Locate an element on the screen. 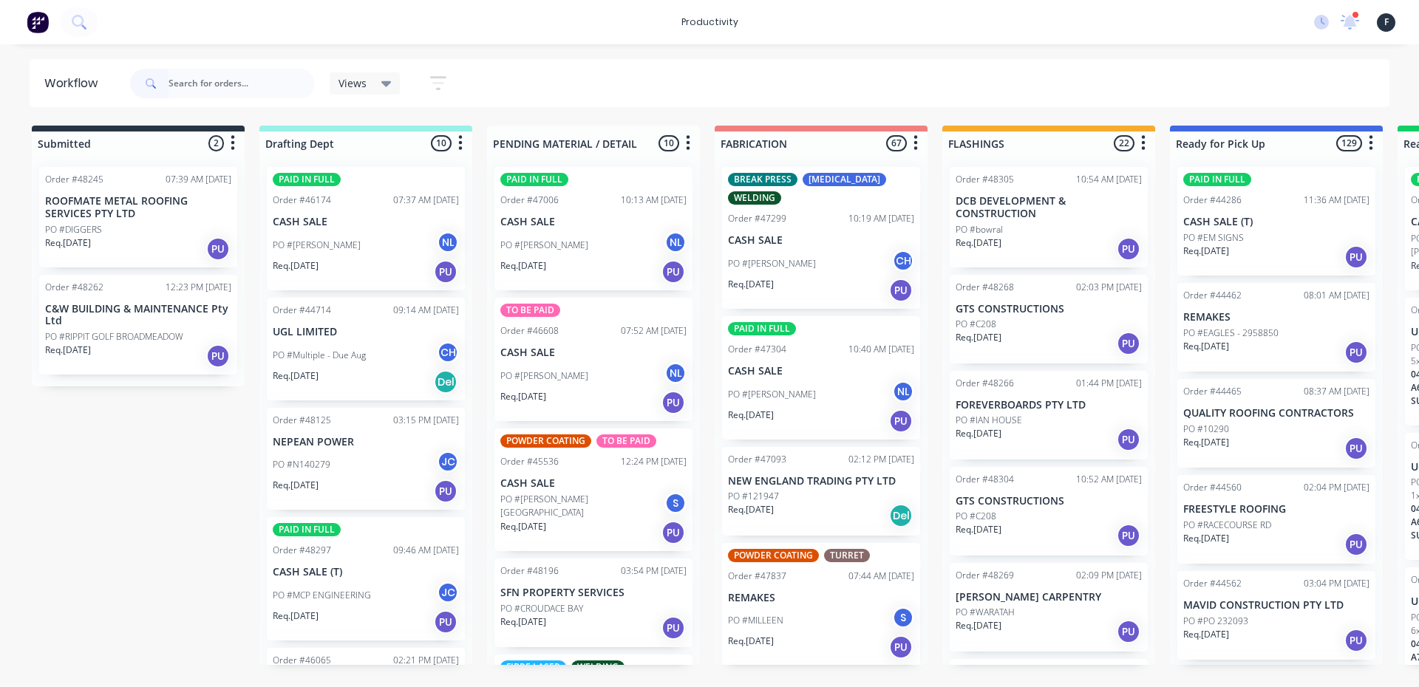 This screenshot has height=687, width=1419. div: Order #47006 is located at coordinates (529, 200).